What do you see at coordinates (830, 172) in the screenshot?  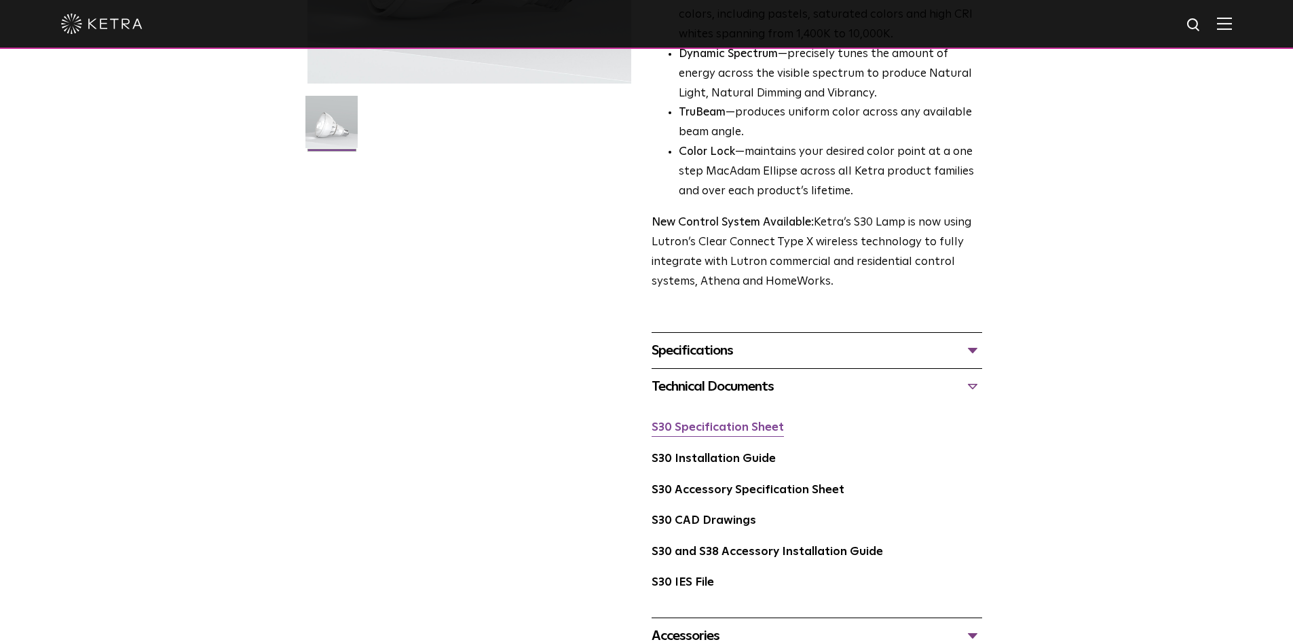 I see `li: —maintains your desired color point at a one step MacAdam Ellipse across all Ketra product famili...` at bounding box center [830, 172].